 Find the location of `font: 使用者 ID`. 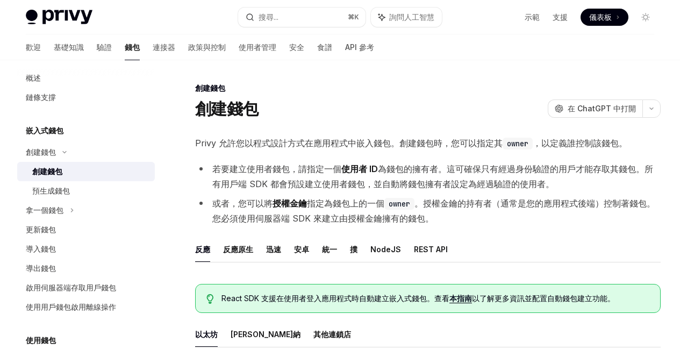

font: 使用者 ID is located at coordinates (360, 169).